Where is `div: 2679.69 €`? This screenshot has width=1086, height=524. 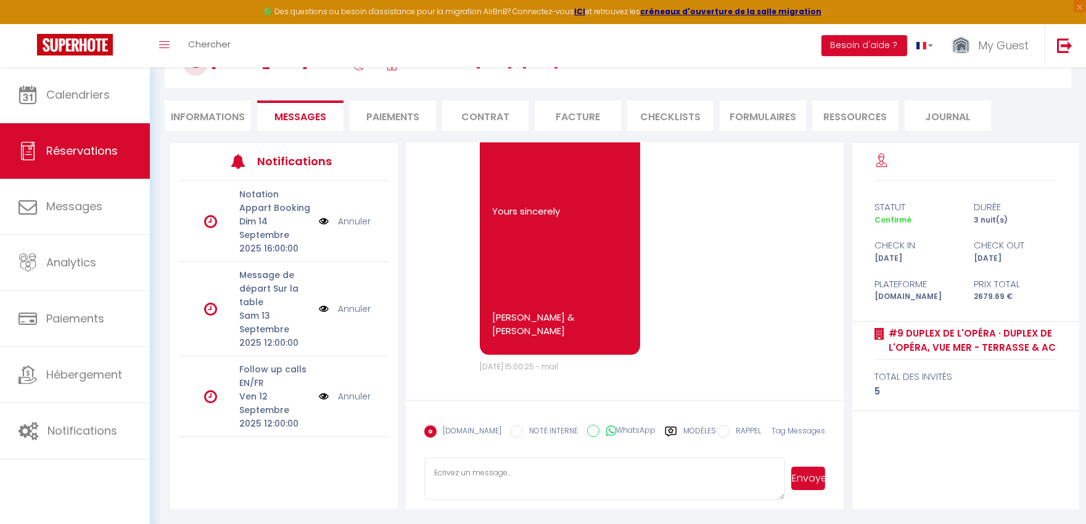 div: 2679.69 € is located at coordinates (1015, 297).